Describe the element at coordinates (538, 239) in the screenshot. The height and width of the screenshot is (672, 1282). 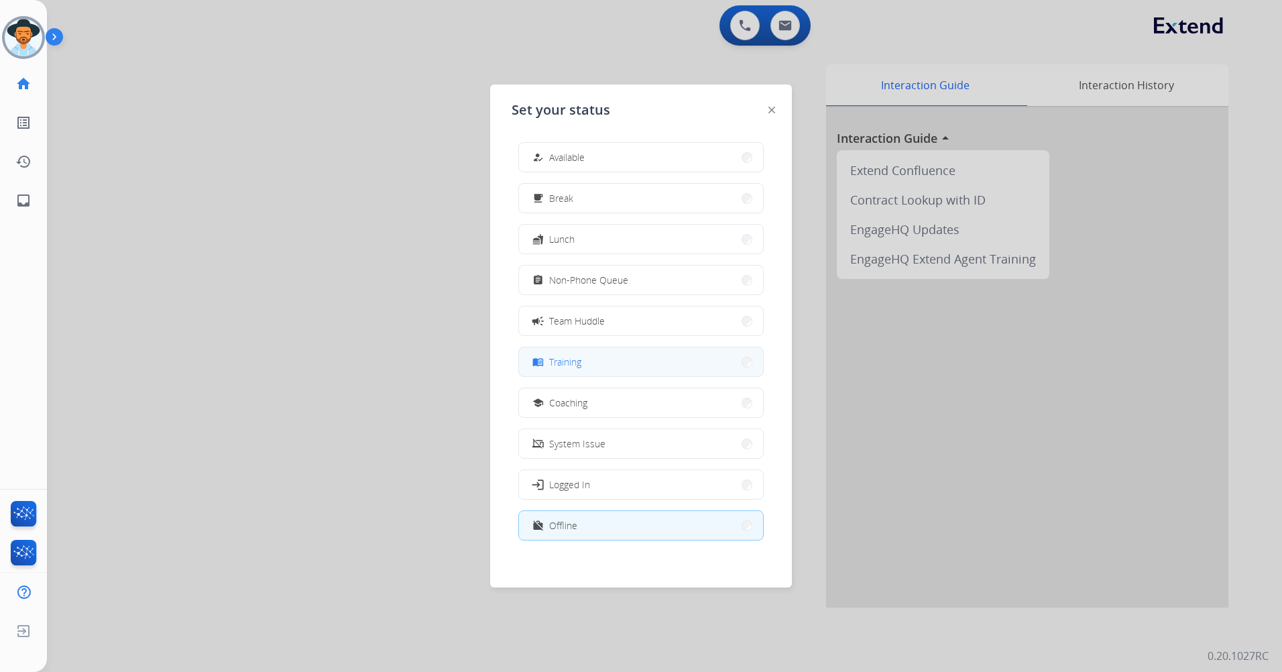
I see `mat-icon: fastfood` at that location.